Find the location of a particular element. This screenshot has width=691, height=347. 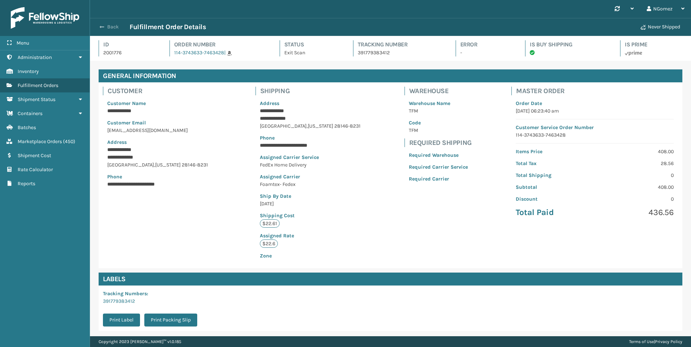

i: Never Shipped is located at coordinates (643, 27).